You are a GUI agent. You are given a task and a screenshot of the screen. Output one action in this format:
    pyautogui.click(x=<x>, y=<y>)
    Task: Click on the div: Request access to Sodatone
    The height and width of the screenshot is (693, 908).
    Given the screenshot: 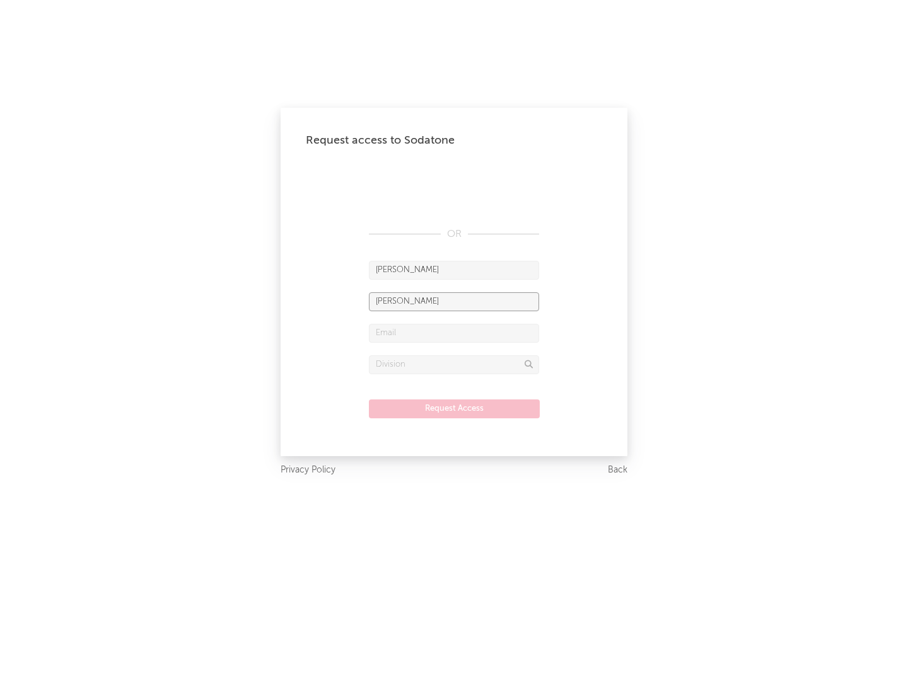 What is the action you would take?
    pyautogui.click(x=454, y=141)
    